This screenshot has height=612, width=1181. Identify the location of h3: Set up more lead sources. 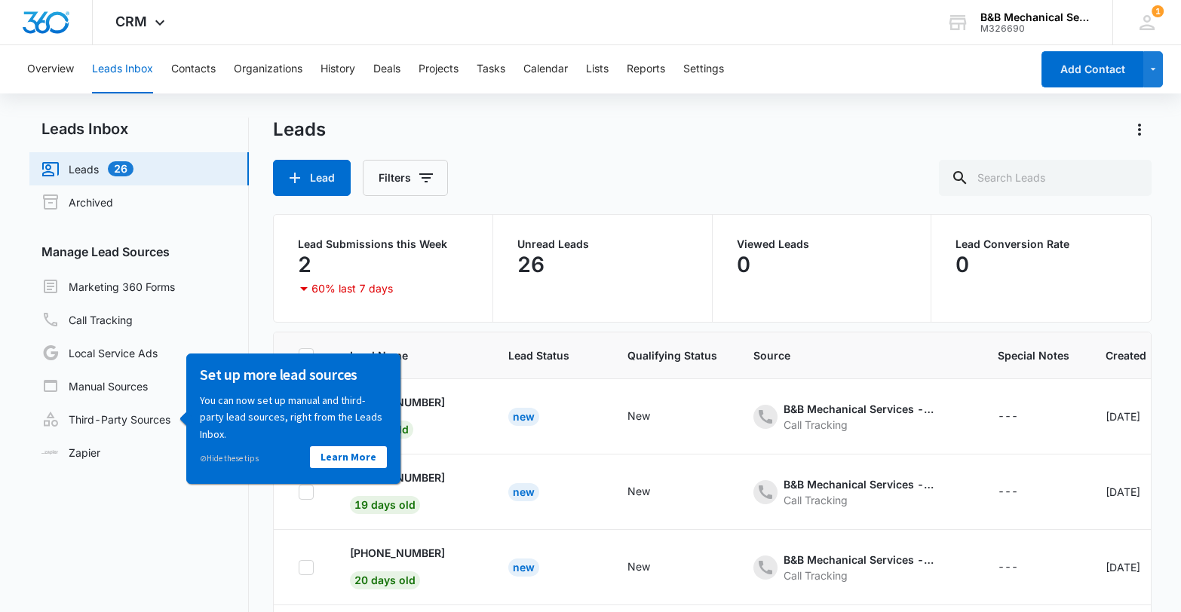
(118, 21).